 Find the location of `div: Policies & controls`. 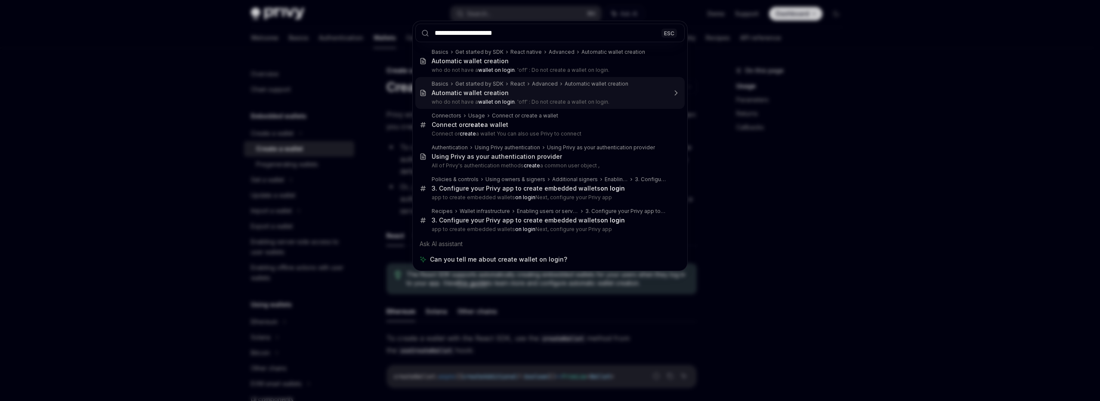

div: Policies & controls is located at coordinates (455, 180).